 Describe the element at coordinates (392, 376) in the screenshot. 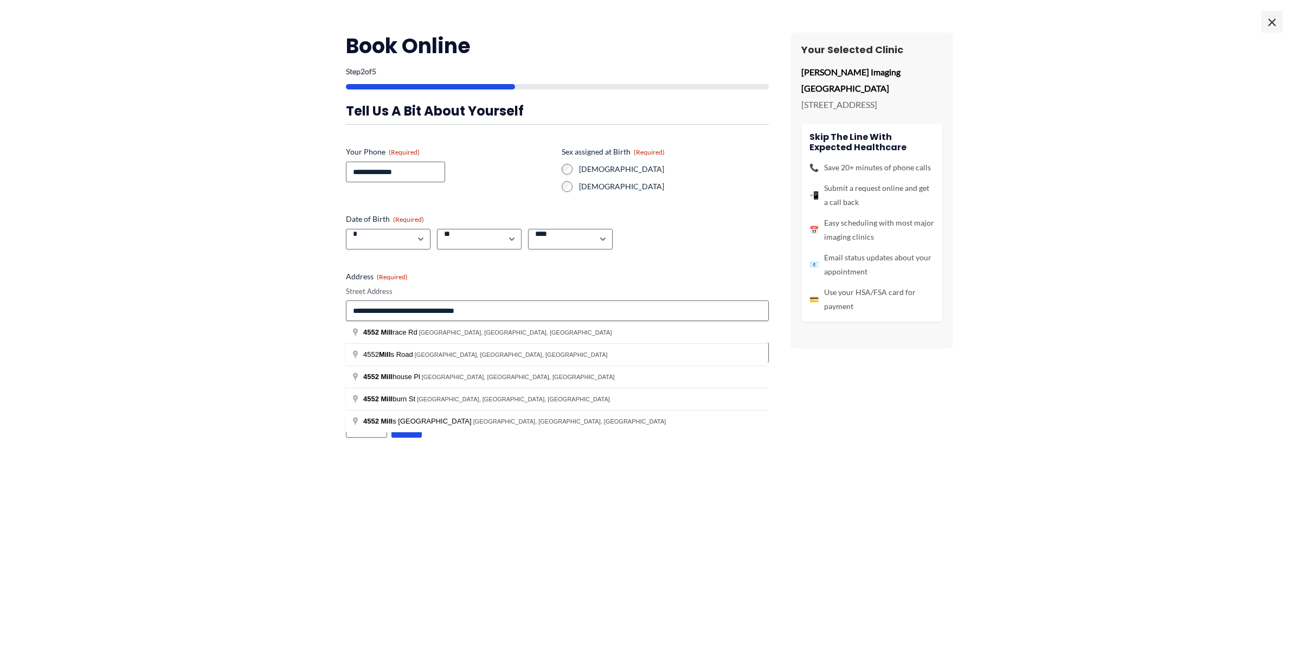

I see `span: house Pl` at that location.